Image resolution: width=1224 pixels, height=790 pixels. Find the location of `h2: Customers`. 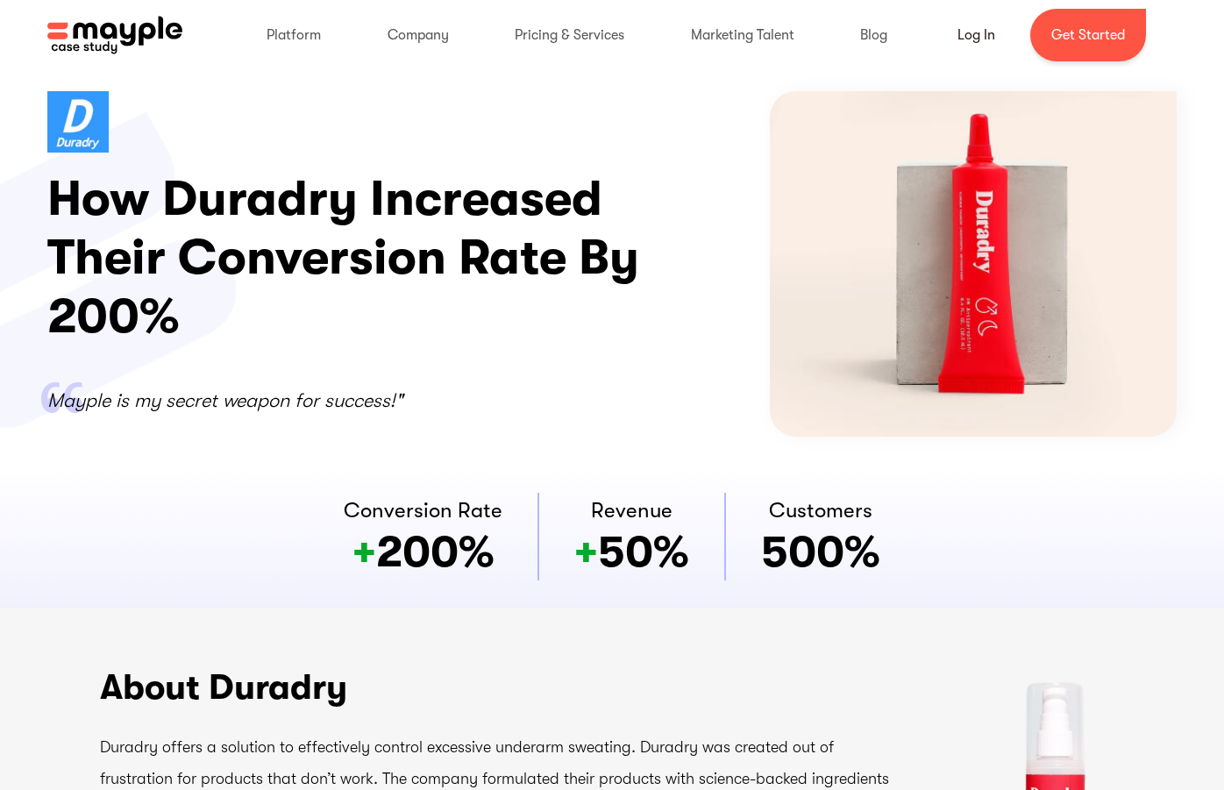

h2: Customers is located at coordinates (821, 510).